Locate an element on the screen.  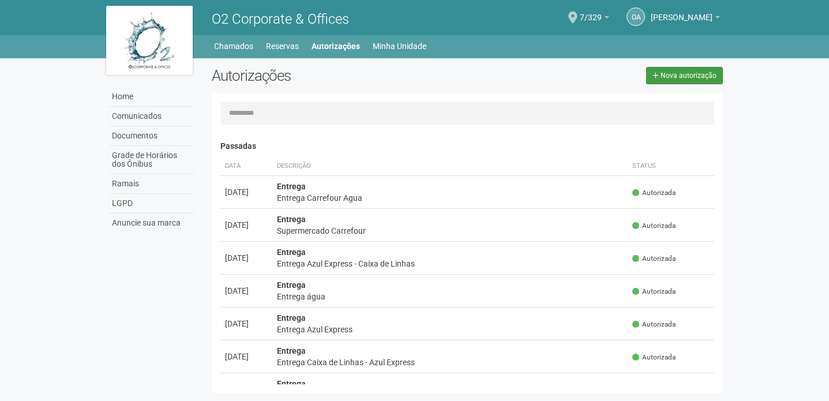
div: Entrega Carrefour Agua is located at coordinates (450, 198).